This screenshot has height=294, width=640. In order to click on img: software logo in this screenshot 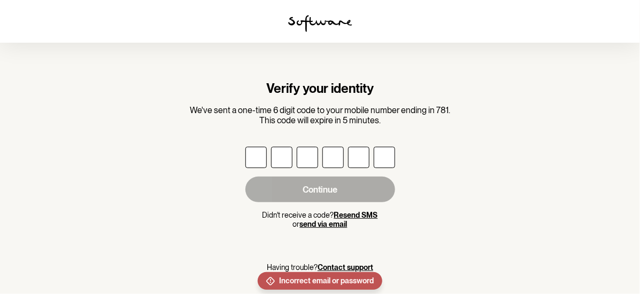, I will do `click(320, 24)`.